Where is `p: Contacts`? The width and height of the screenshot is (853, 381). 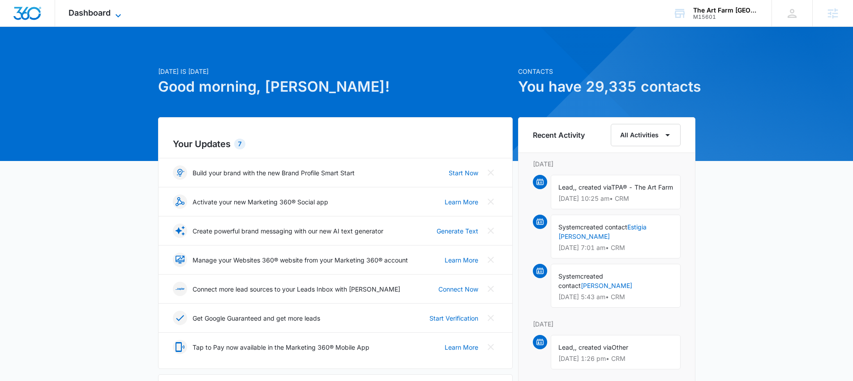
p: Contacts is located at coordinates (606, 71).